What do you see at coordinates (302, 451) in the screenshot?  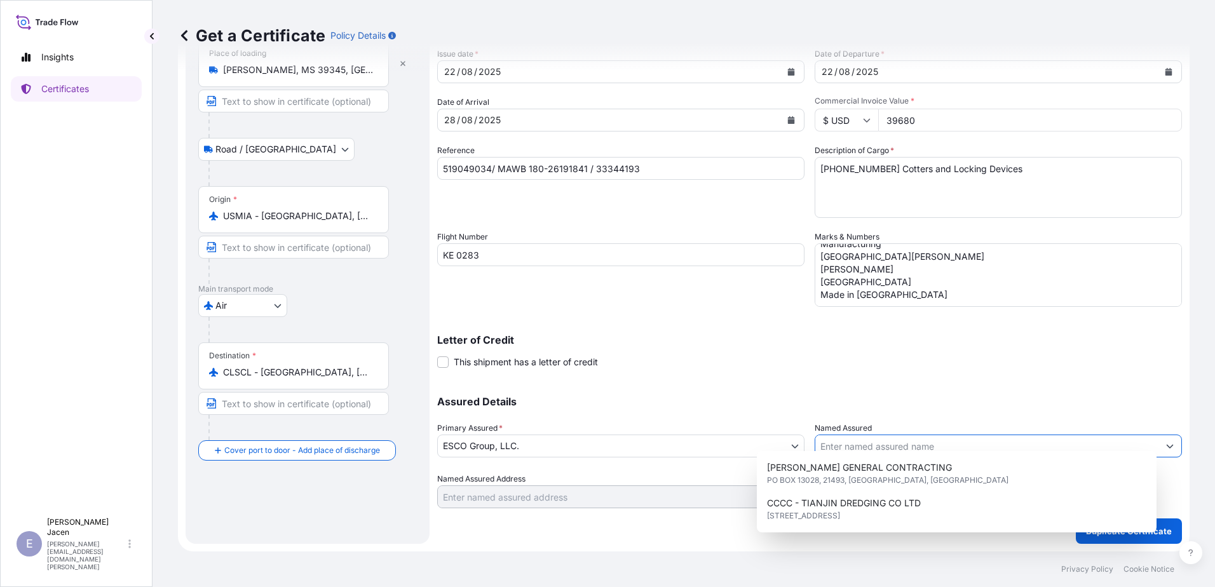 I see `span: Cover port to door - Add place of discharge` at bounding box center [302, 451].